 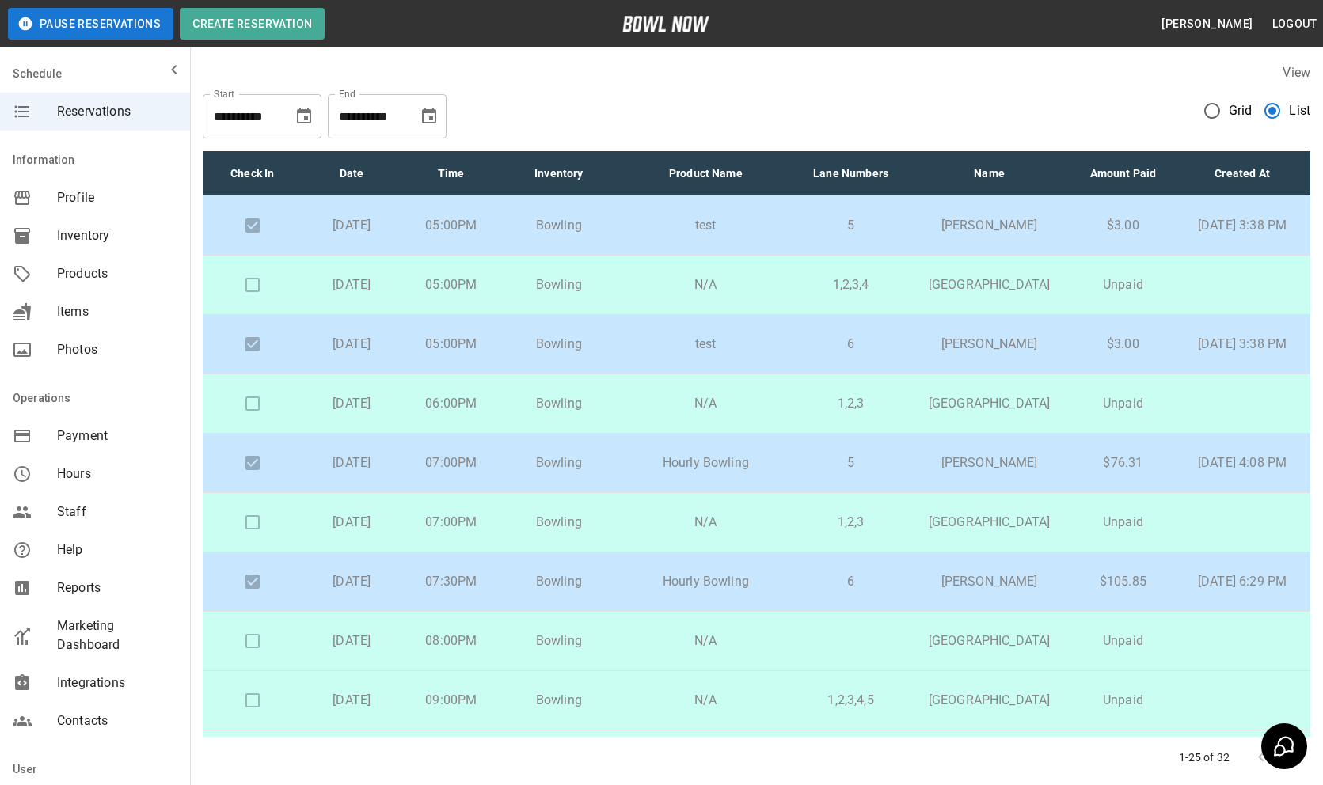 I want to click on p: $76.31, so click(x=1123, y=463).